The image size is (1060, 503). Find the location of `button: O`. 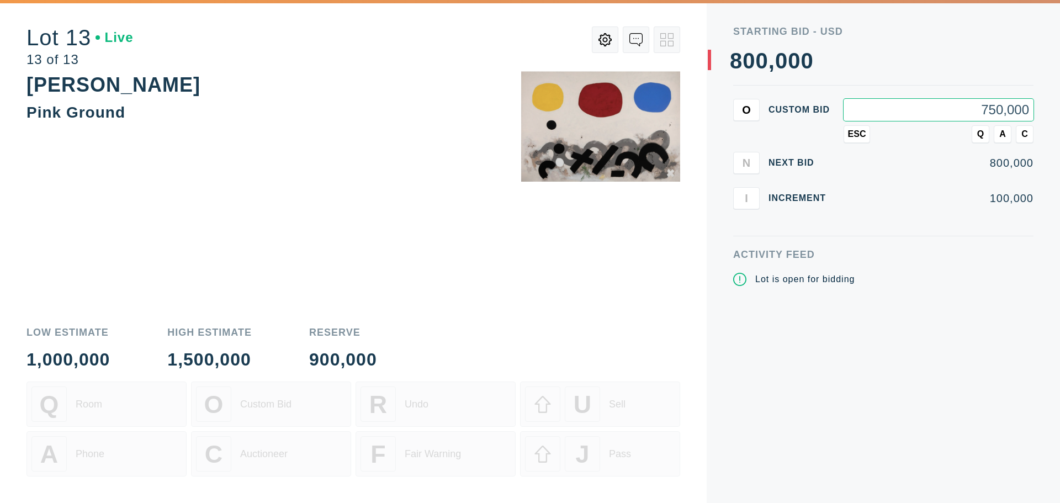

button: O is located at coordinates (746, 110).